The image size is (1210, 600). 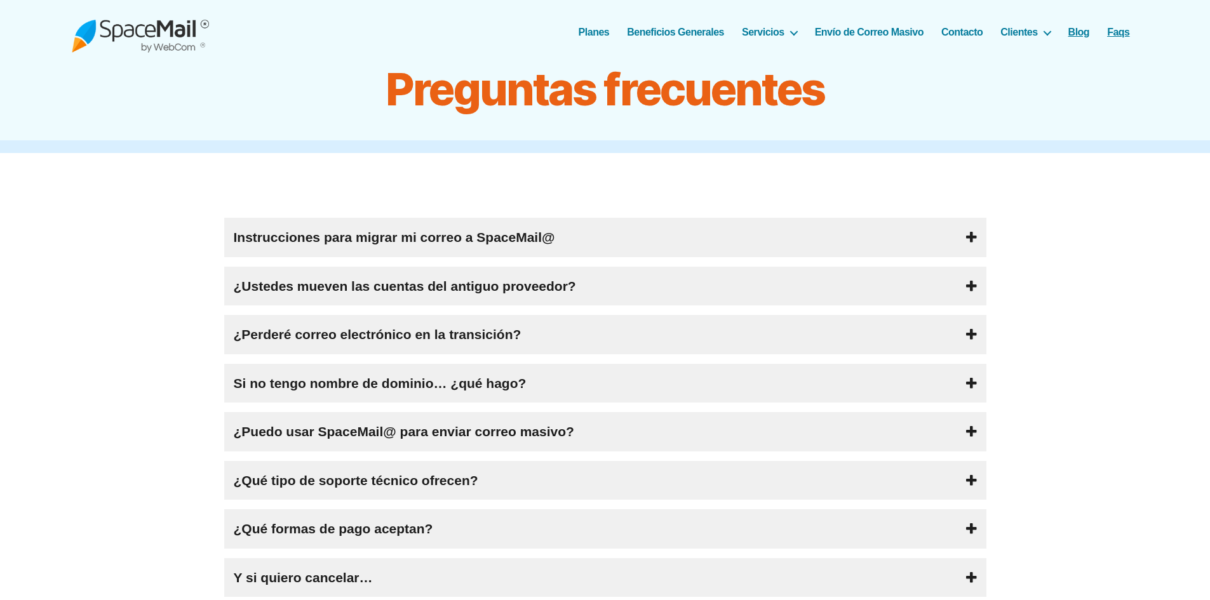 I want to click on a: Envío de Correo Masivo, so click(x=869, y=32).